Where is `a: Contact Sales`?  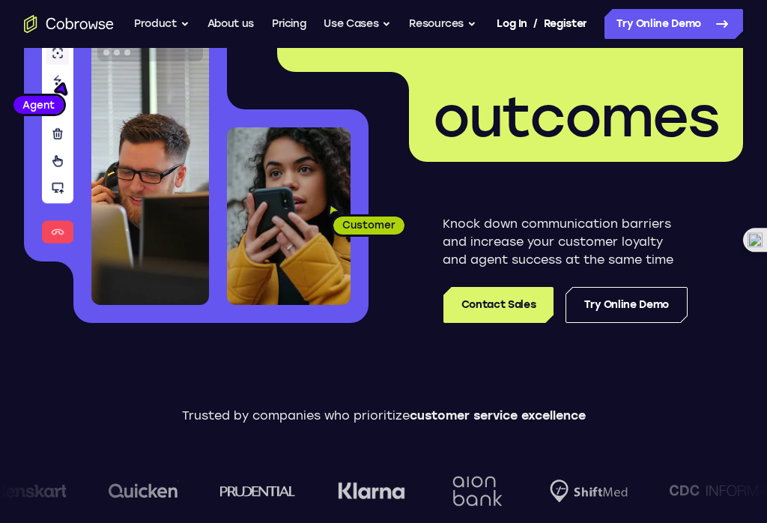
a: Contact Sales is located at coordinates (498, 305).